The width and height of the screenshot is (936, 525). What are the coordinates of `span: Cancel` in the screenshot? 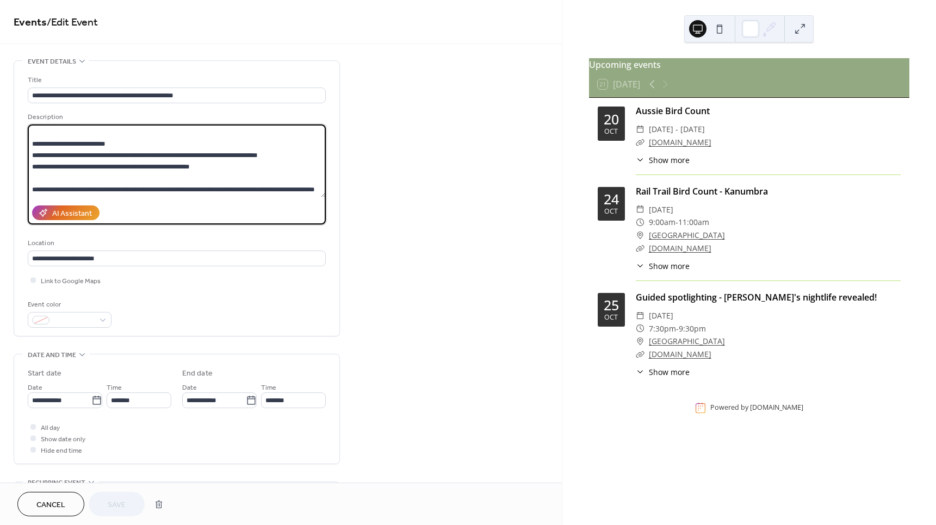 It's located at (51, 505).